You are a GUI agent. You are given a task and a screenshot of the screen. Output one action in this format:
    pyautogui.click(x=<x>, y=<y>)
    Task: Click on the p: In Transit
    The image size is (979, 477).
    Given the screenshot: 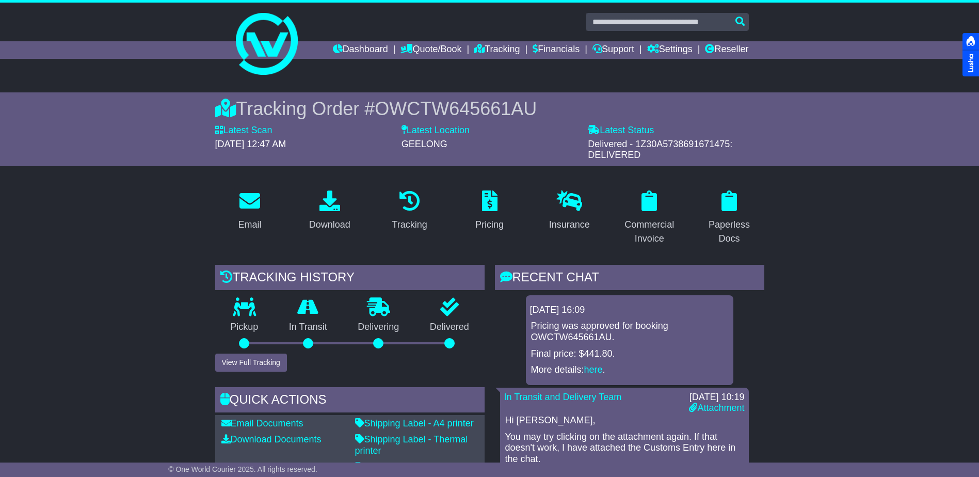 What is the action you would take?
    pyautogui.click(x=308, y=327)
    